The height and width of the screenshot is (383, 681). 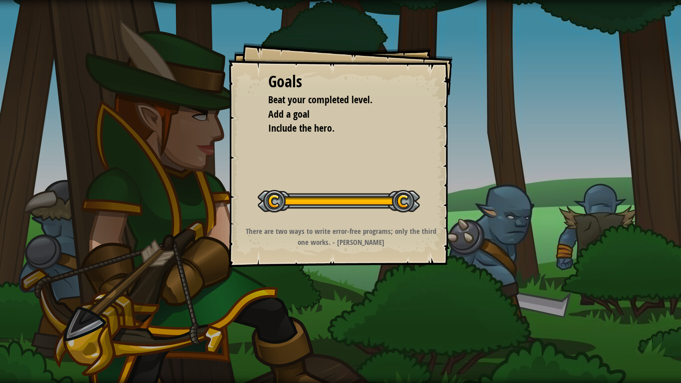 What do you see at coordinates (333, 100) in the screenshot?
I see `li: Beat your completed level.` at bounding box center [333, 100].